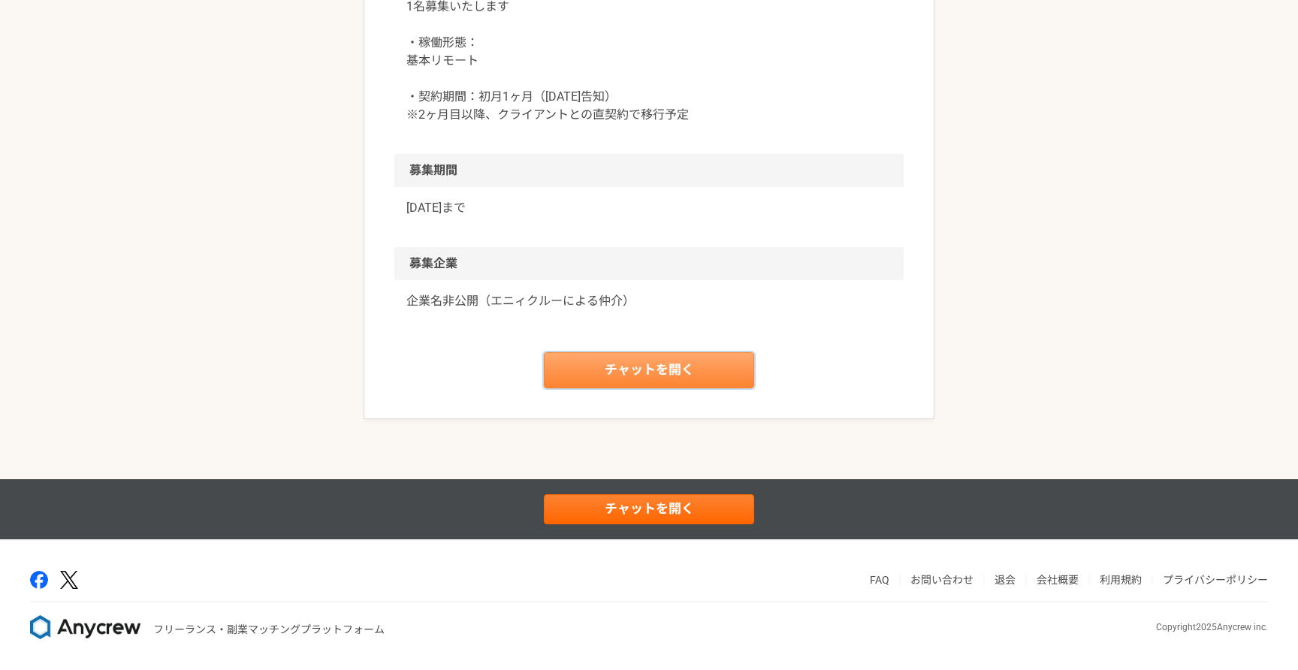 This screenshot has width=1298, height=670. I want to click on a: 企業名非公開（エニィクルーによる仲介）, so click(649, 301).